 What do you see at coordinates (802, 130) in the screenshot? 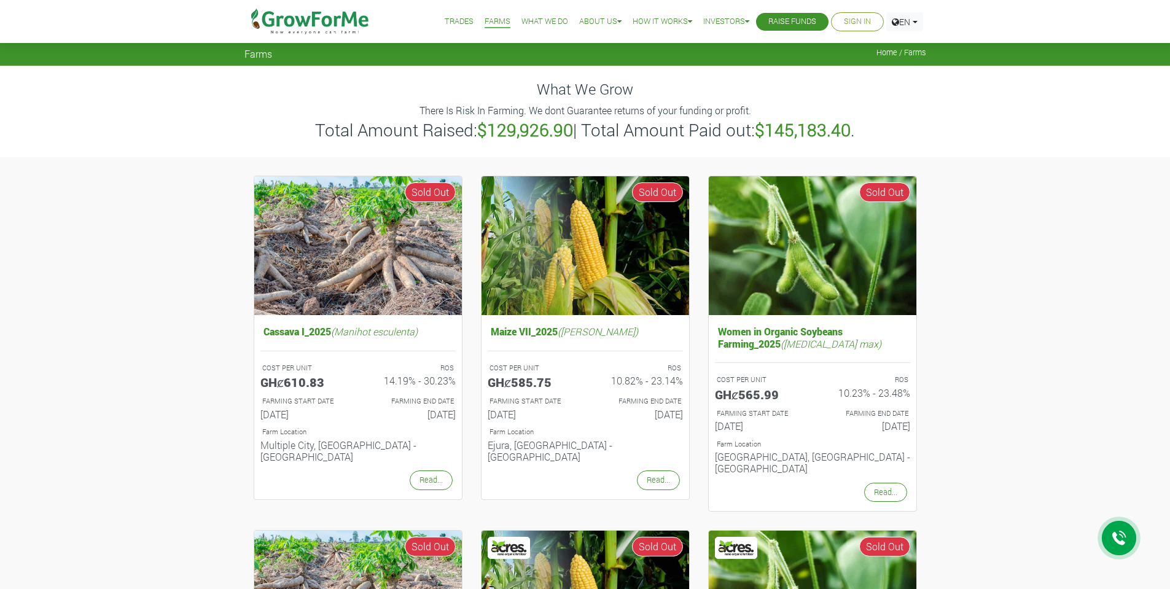
I see `b: $145,183.40` at bounding box center [802, 130].